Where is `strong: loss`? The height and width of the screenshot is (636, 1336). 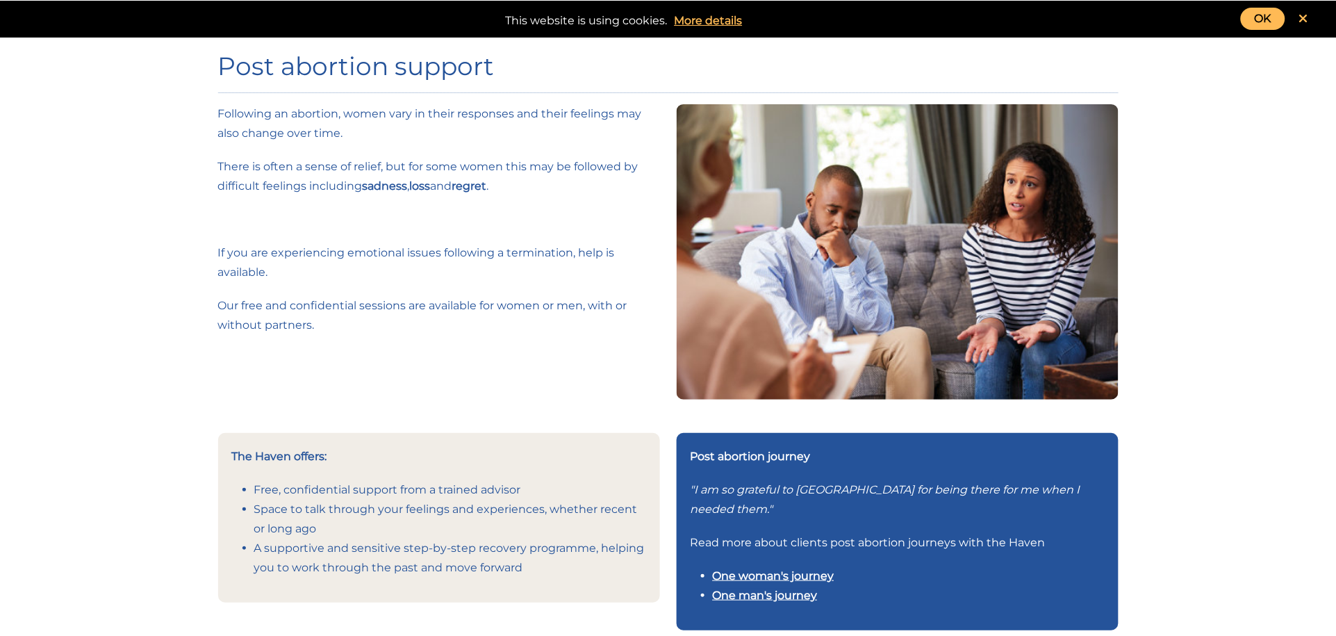 strong: loss is located at coordinates (420, 185).